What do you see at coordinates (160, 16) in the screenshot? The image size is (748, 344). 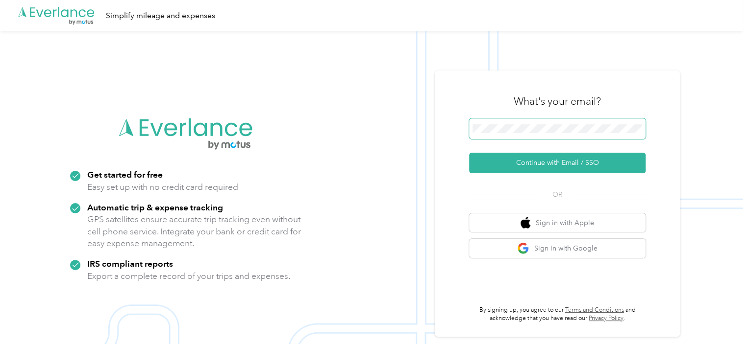 I see `div: Simplify mileage and expenses` at bounding box center [160, 16].